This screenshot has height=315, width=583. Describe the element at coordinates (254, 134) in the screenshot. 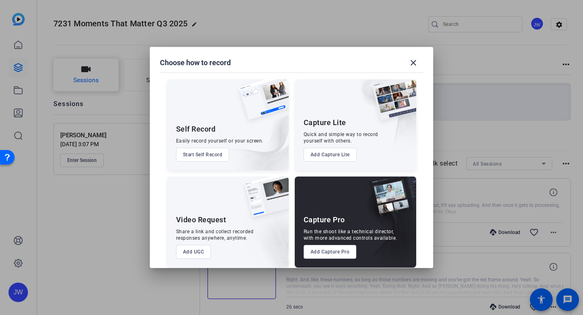

I see `img: embarkstudio-self-record.png` at that location.